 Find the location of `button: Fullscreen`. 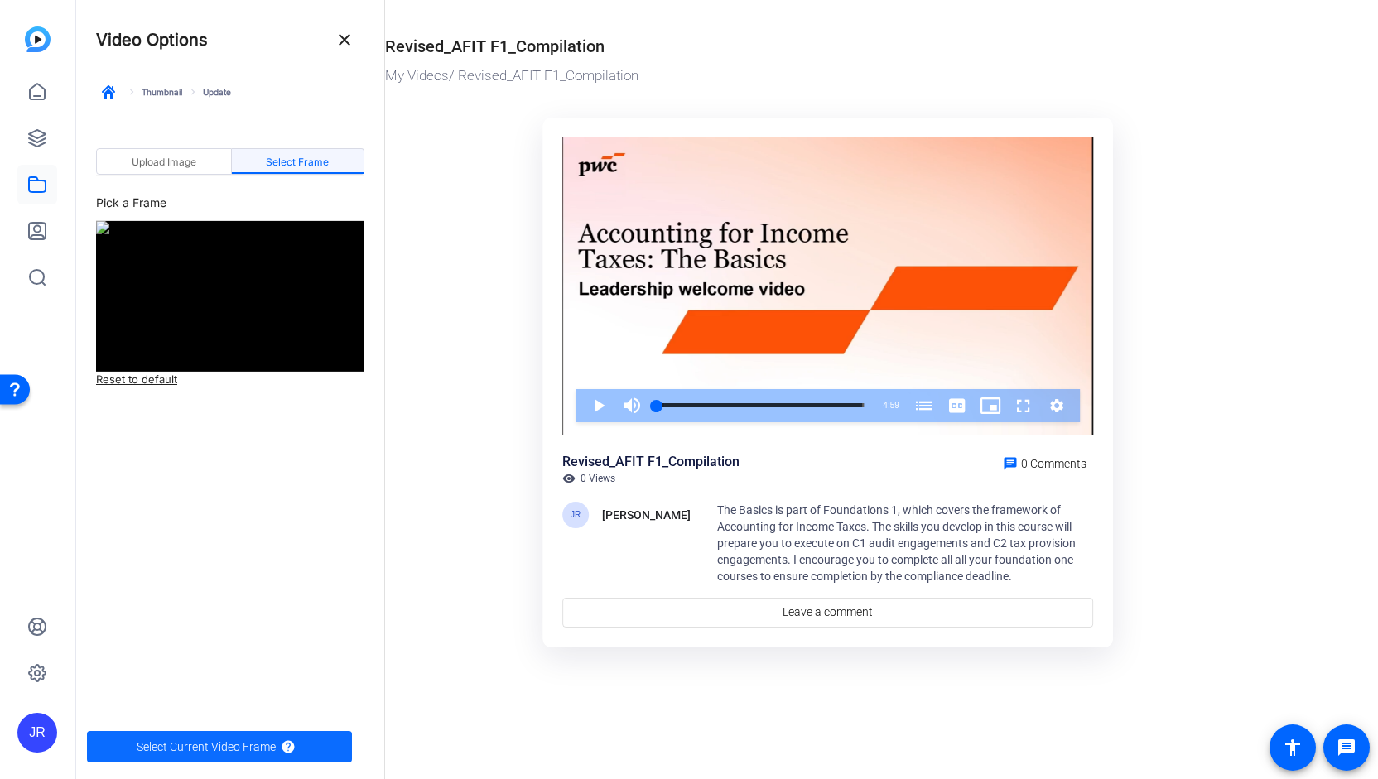

button: Fullscreen is located at coordinates (1024, 406).